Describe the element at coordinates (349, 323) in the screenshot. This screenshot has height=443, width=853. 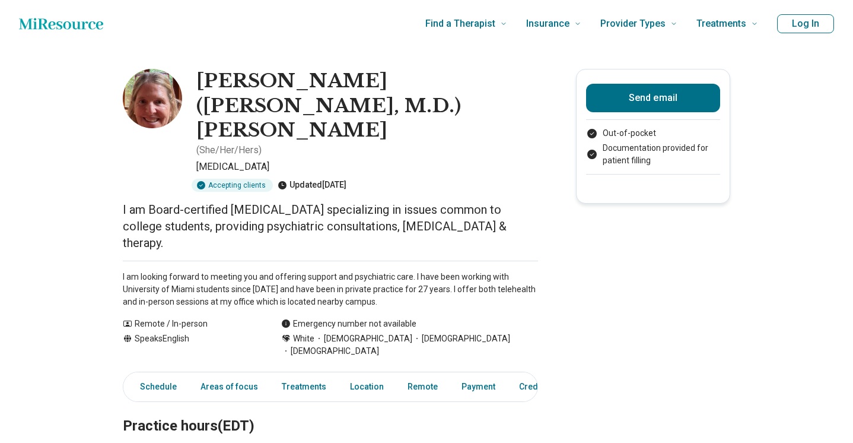
I see `div: Emergency number not available` at that location.